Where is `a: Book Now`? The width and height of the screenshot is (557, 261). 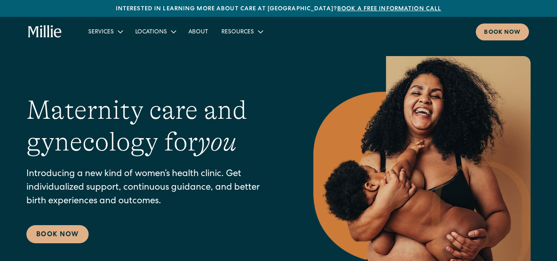
a: Book Now is located at coordinates (57, 234).